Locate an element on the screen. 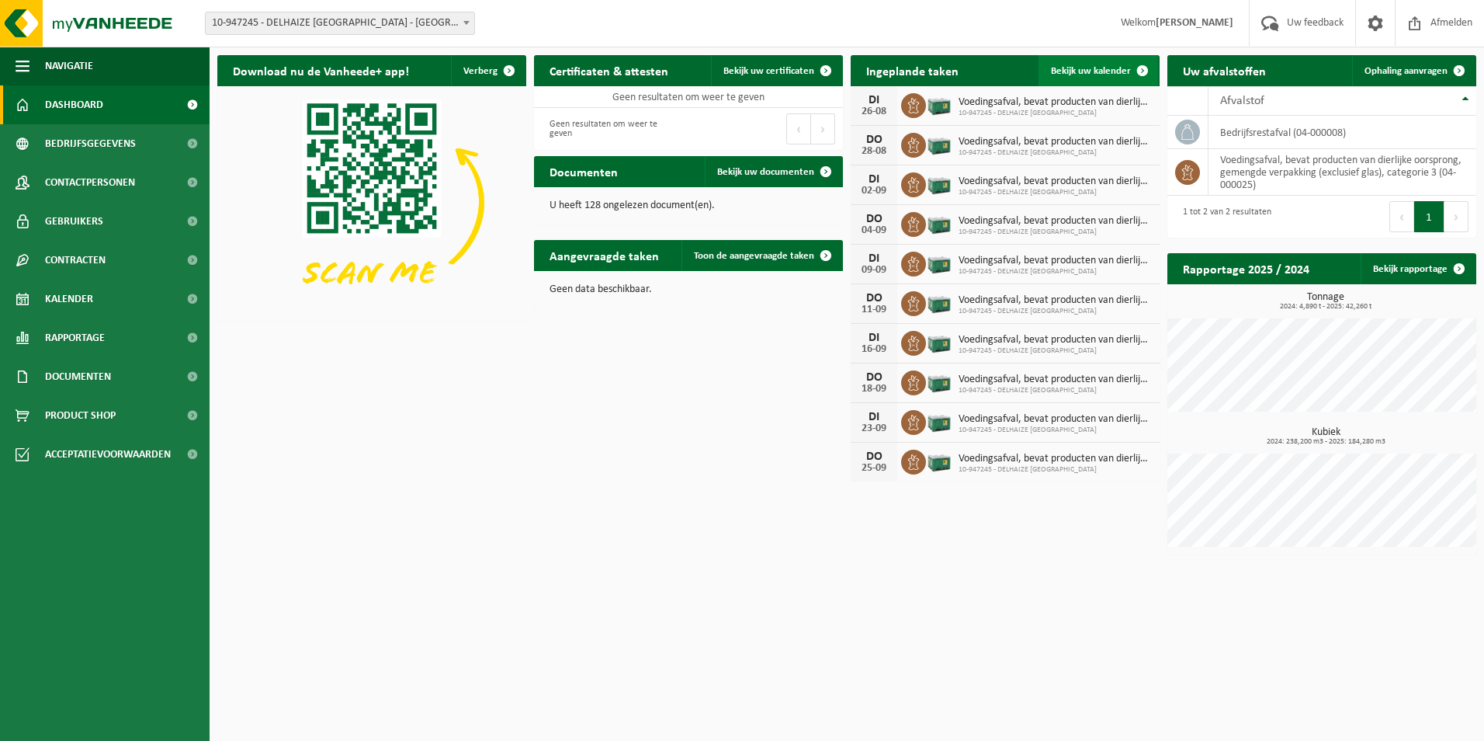  h2: Uw afvalstoffen is located at coordinates (1224, 70).